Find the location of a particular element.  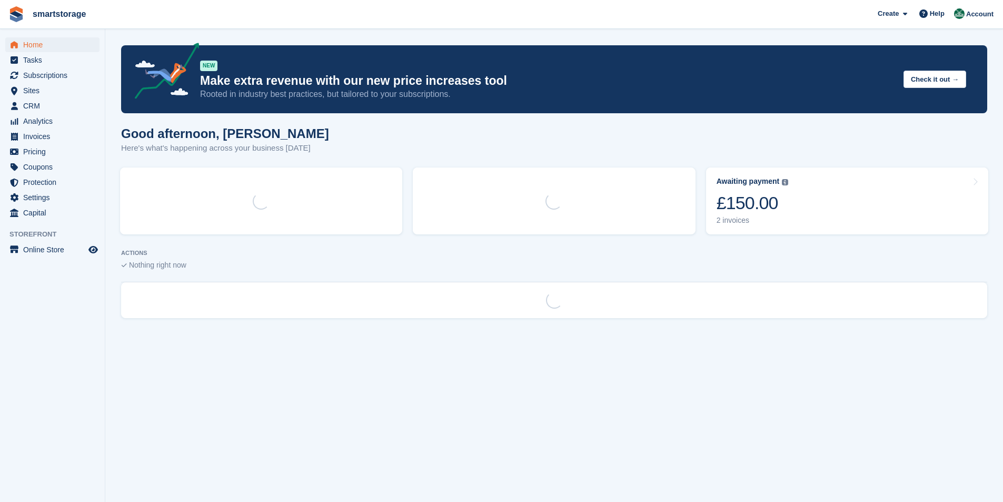

span: Nothing right now is located at coordinates (157, 265).